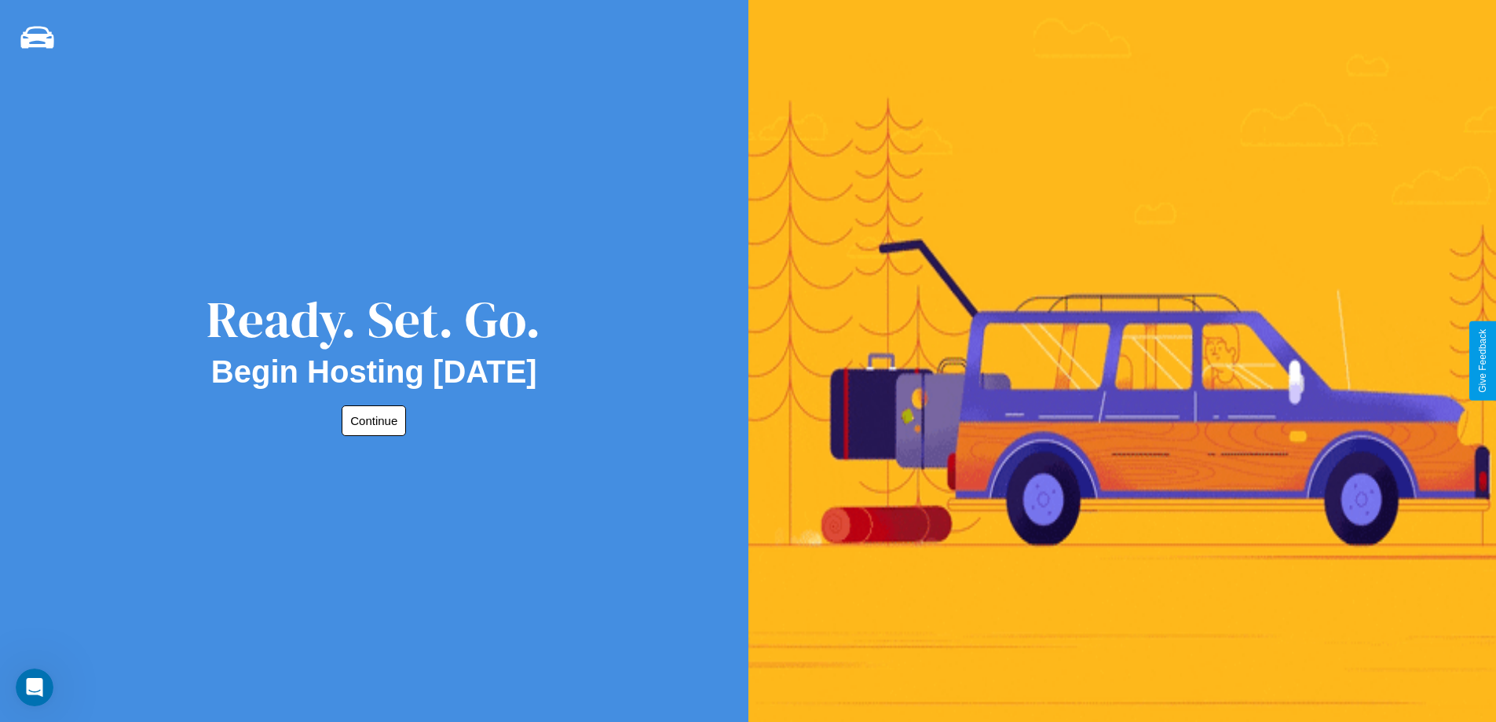 This screenshot has height=722, width=1496. What do you see at coordinates (374, 420) in the screenshot?
I see `button: Continue` at bounding box center [374, 420].